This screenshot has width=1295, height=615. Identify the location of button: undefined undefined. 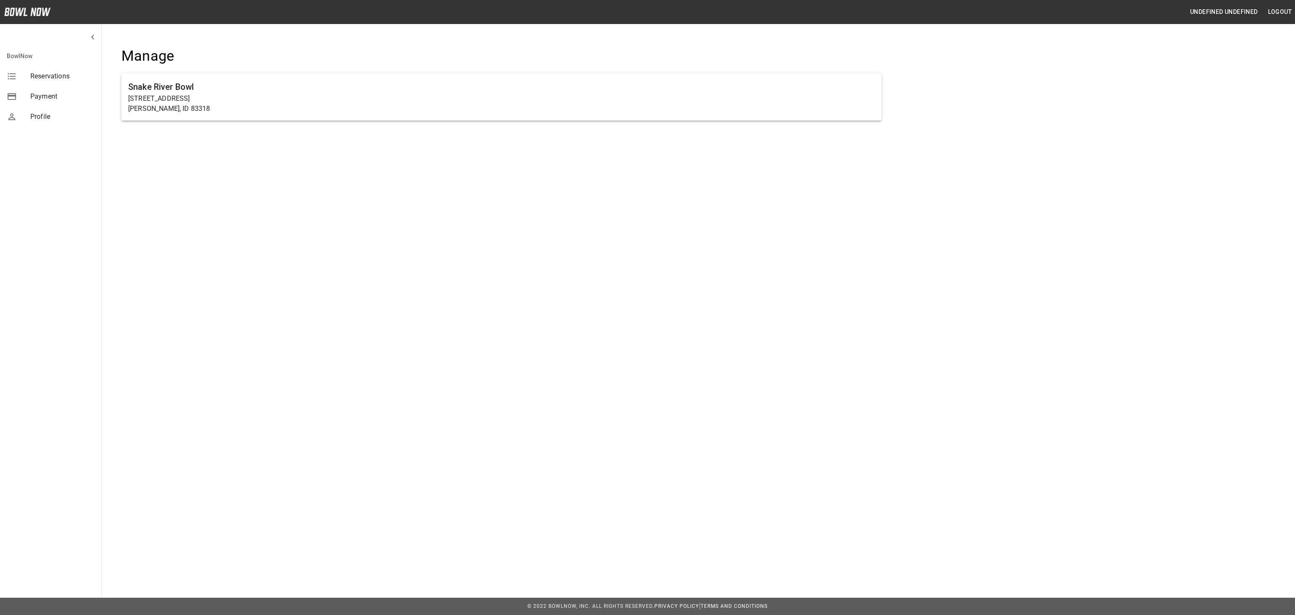
(1224, 12).